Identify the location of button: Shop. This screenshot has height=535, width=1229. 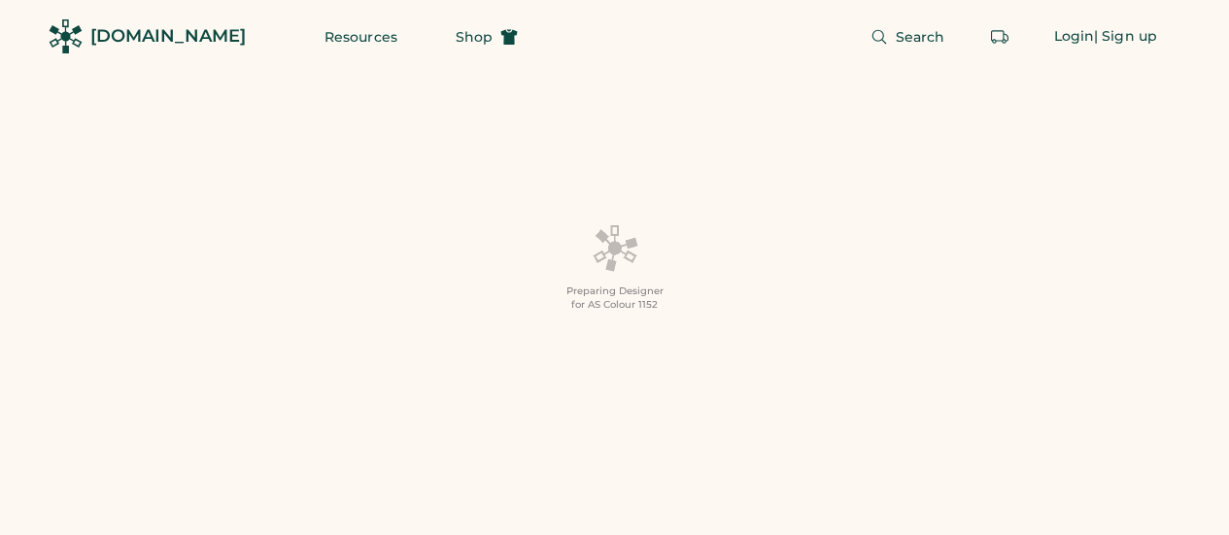
(487, 37).